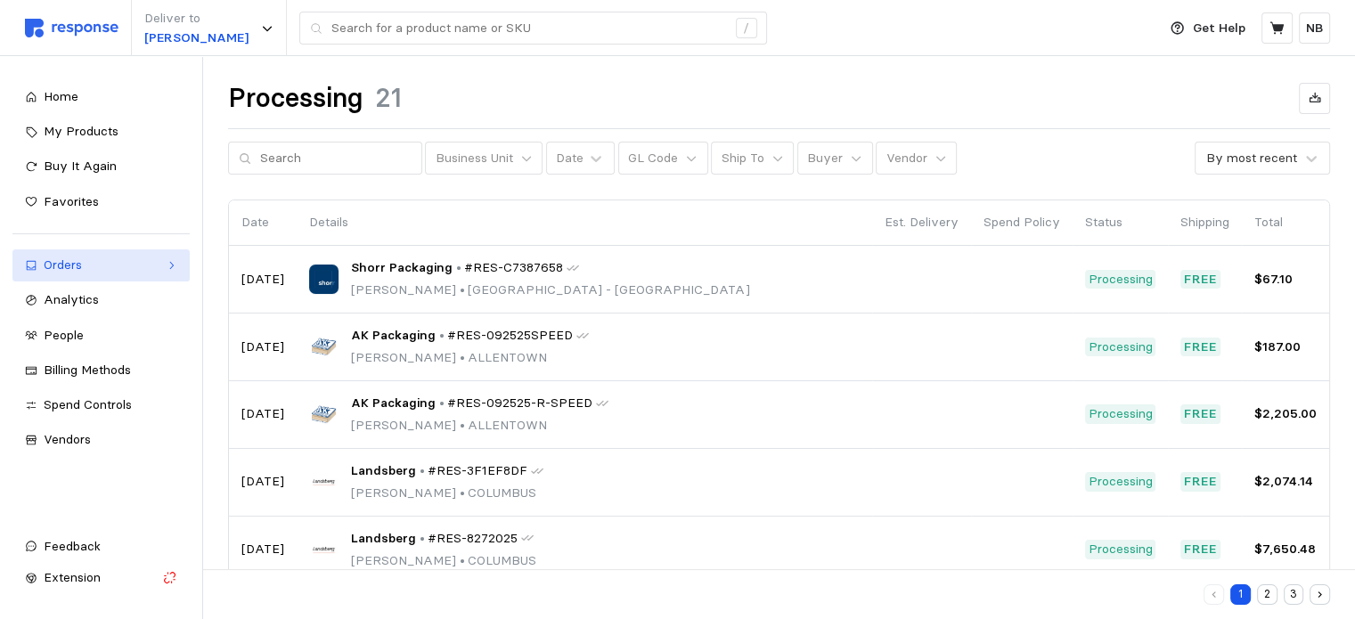 This screenshot has width=1355, height=619. I want to click on button: 2, so click(1267, 594).